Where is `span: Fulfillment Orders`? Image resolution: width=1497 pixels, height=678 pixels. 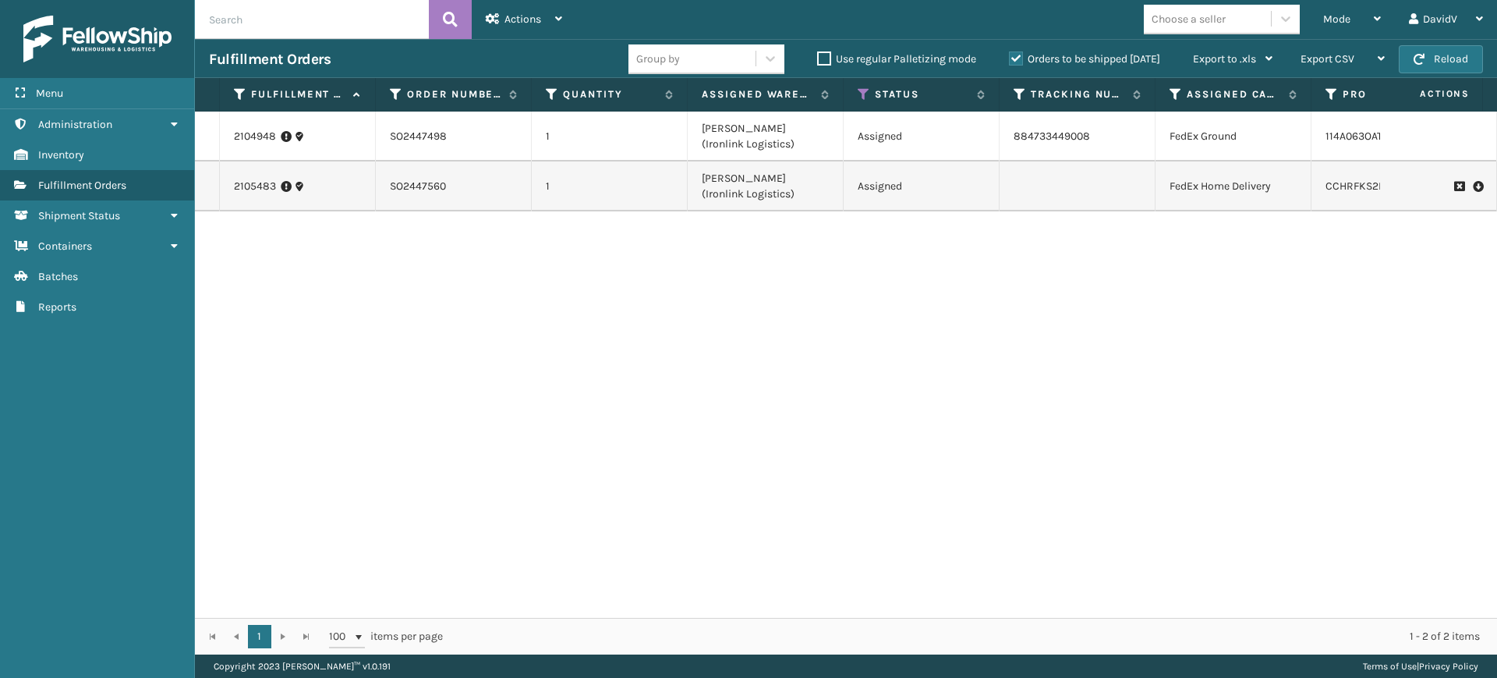
span: Fulfillment Orders is located at coordinates (82, 185).